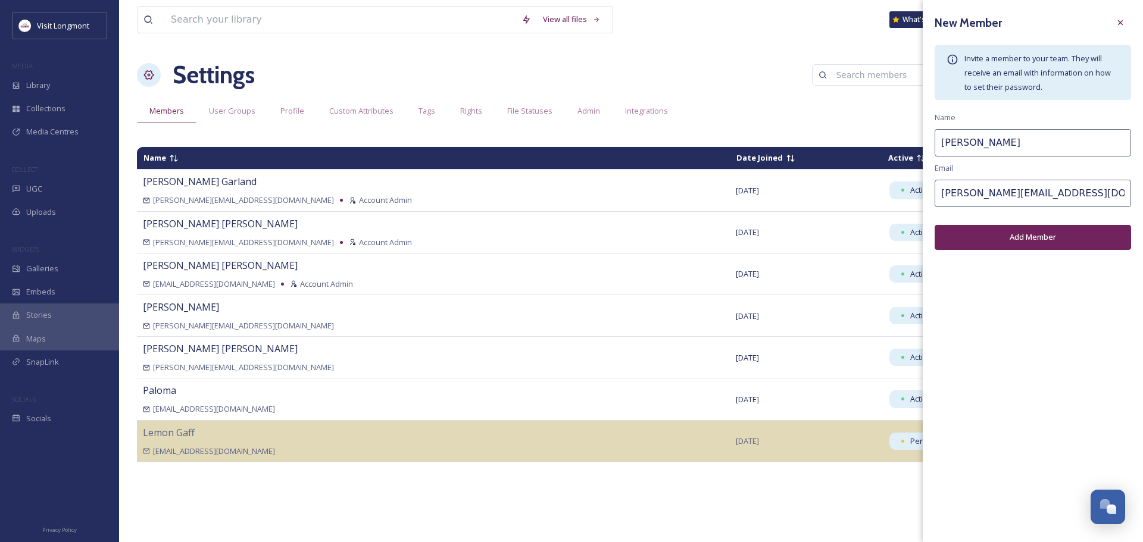 This screenshot has height=542, width=1143. Describe the element at coordinates (1038, 73) in the screenshot. I see `span: Invite a member to your team. They will receive an email with information on how to set their pas...` at that location.